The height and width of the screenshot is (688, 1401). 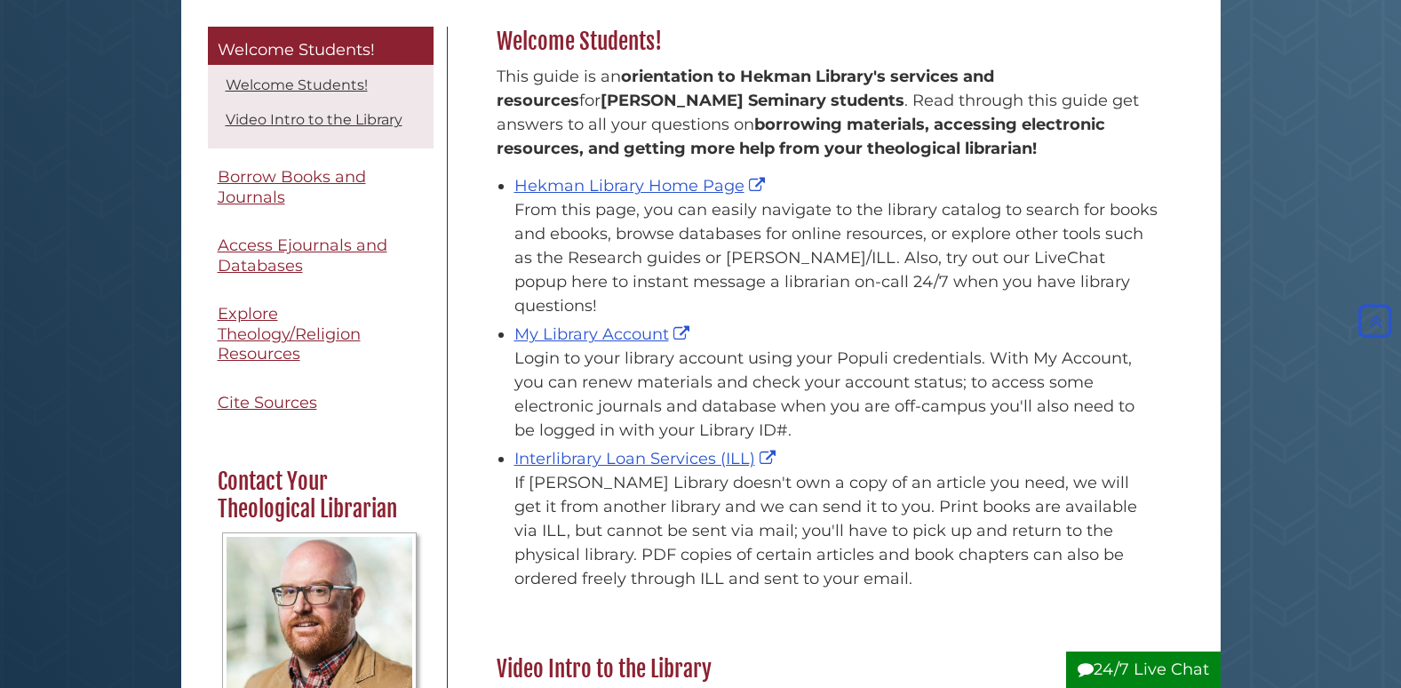 What do you see at coordinates (827, 42) in the screenshot?
I see `h2: Welcome Students!` at bounding box center [827, 42].